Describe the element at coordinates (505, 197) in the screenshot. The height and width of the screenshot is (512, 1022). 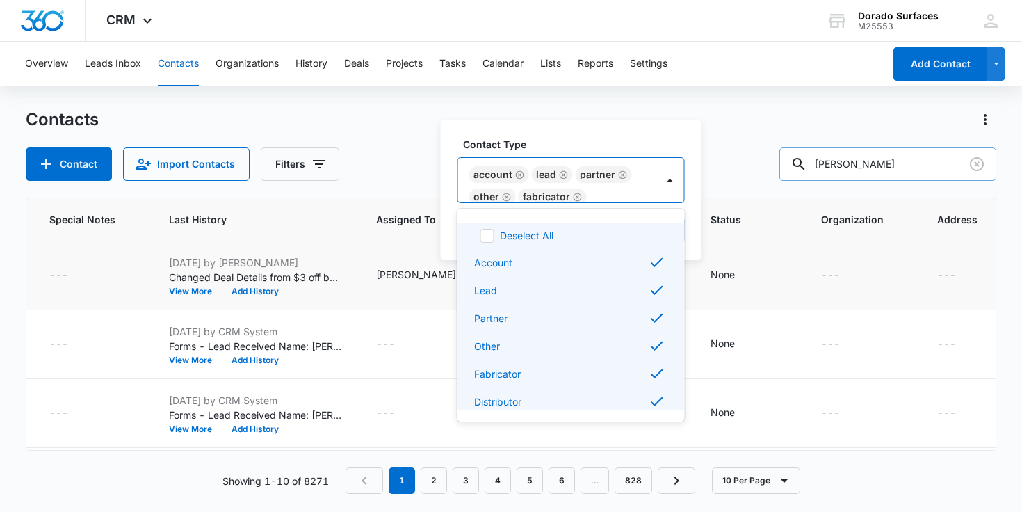
I see `div: Remove Other` at that location.